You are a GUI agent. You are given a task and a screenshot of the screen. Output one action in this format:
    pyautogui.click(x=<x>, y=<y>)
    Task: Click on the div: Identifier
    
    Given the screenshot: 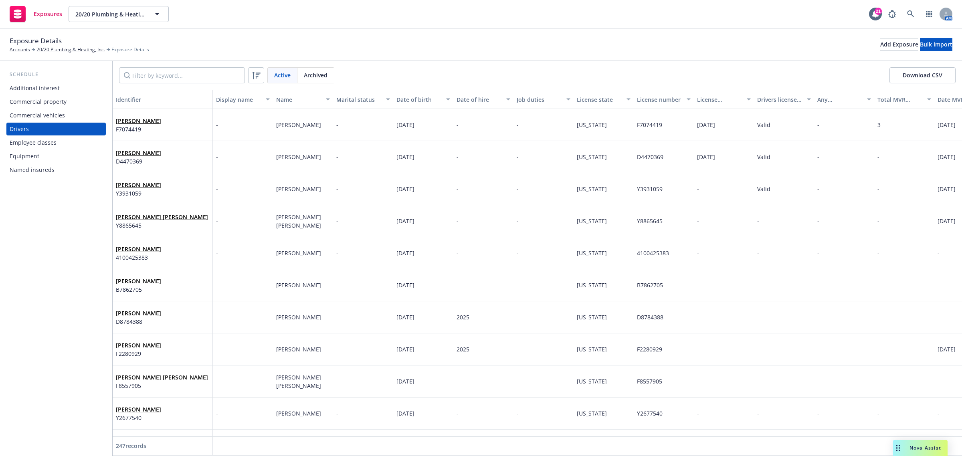 What is the action you would take?
    pyautogui.click(x=162, y=99)
    